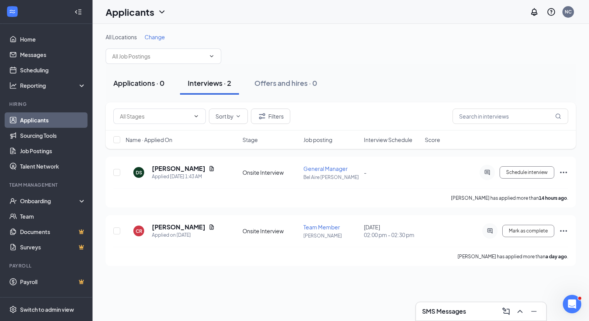 Image resolution: width=589 pixels, height=321 pixels. Describe the element at coordinates (53, 217) in the screenshot. I see `a: Team` at that location.